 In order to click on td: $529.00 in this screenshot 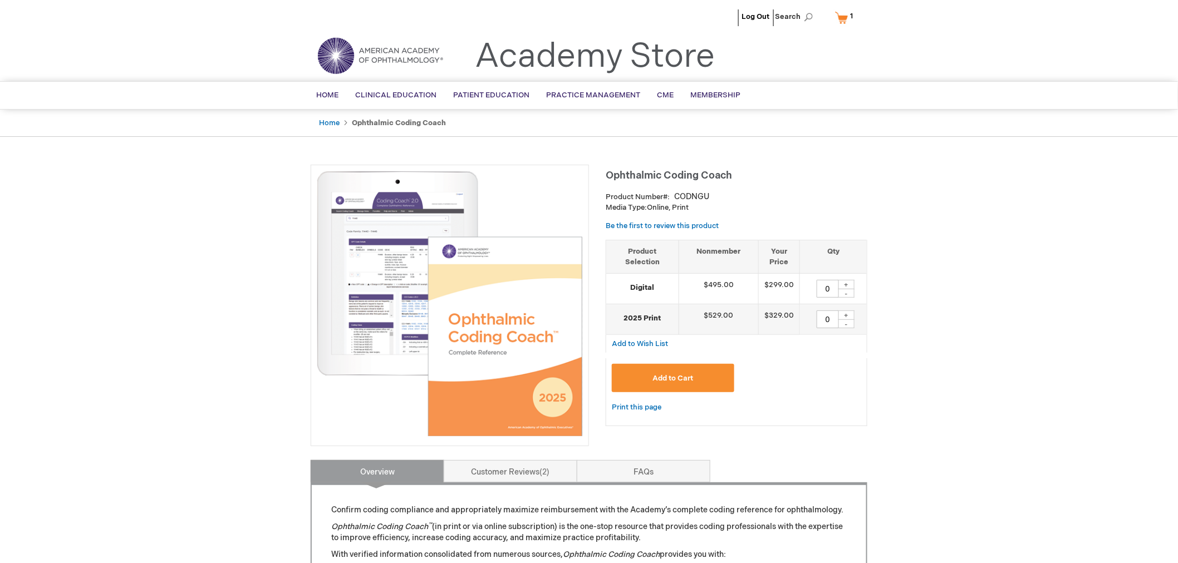, I will do `click(719, 320)`.